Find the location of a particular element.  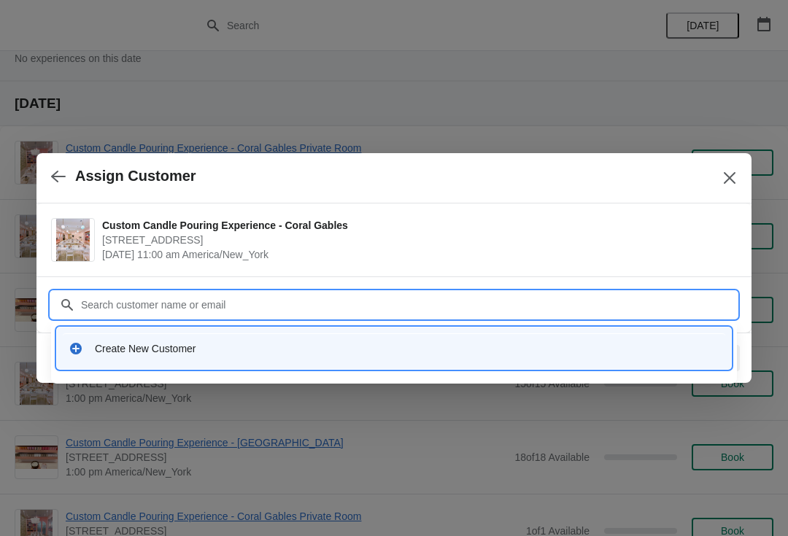

span: Custom Candle Pouring Experience - Coral Gables is located at coordinates (416, 225).